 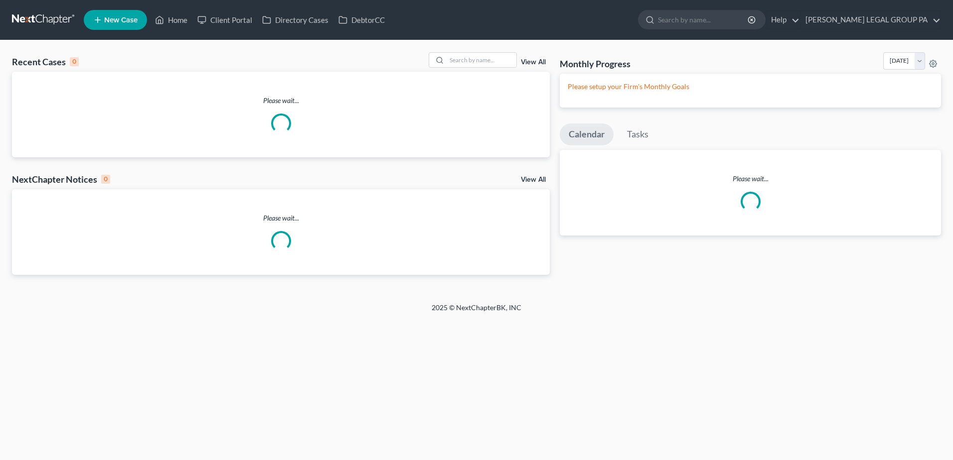 I want to click on a: DebtorCC, so click(x=361, y=20).